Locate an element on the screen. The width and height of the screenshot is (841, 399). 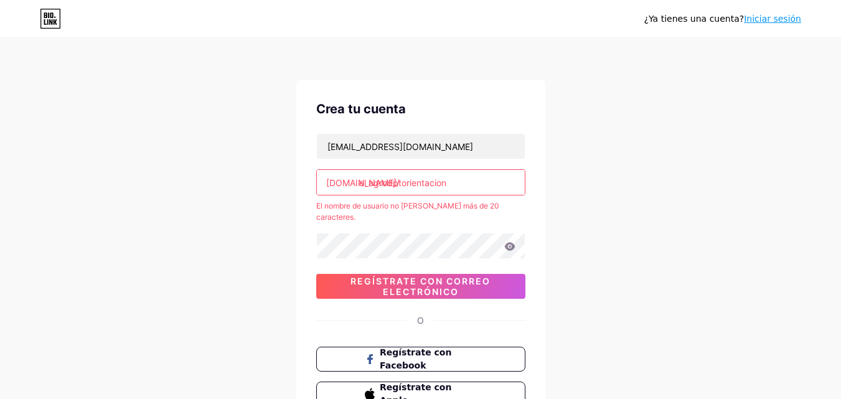
font: ¿Ya tienes una cuenta? is located at coordinates (694, 19).